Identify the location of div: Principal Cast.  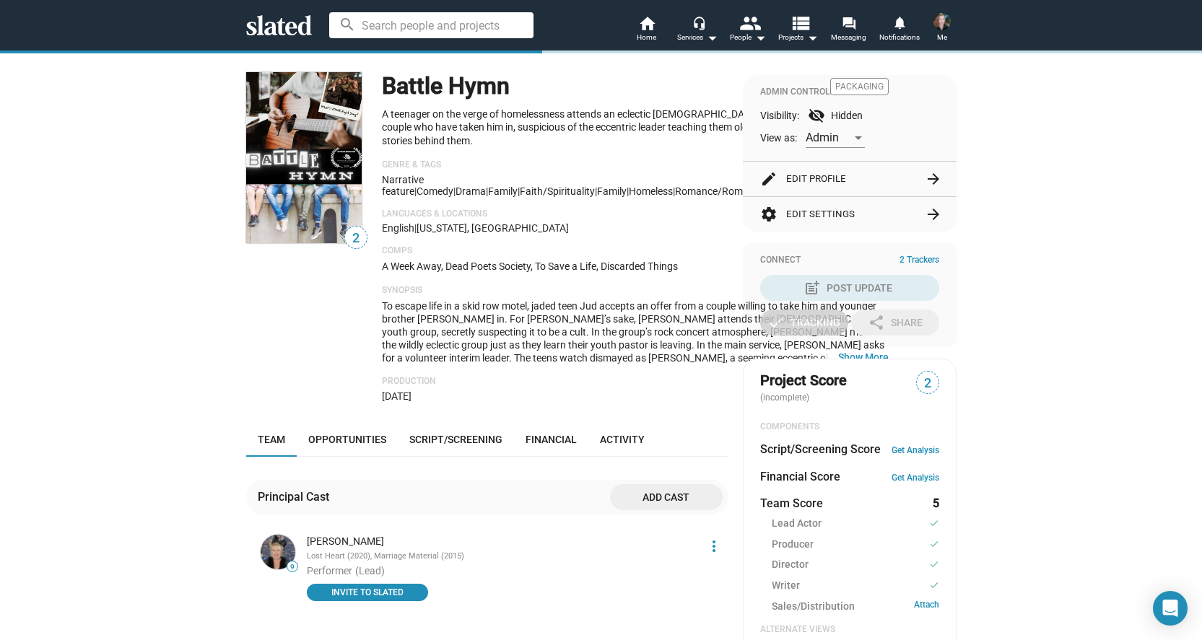
(296, 497).